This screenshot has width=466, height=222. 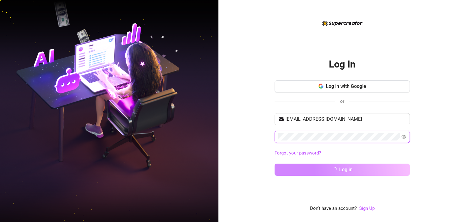 What do you see at coordinates (342, 64) in the screenshot?
I see `h2: Log In` at bounding box center [342, 64].